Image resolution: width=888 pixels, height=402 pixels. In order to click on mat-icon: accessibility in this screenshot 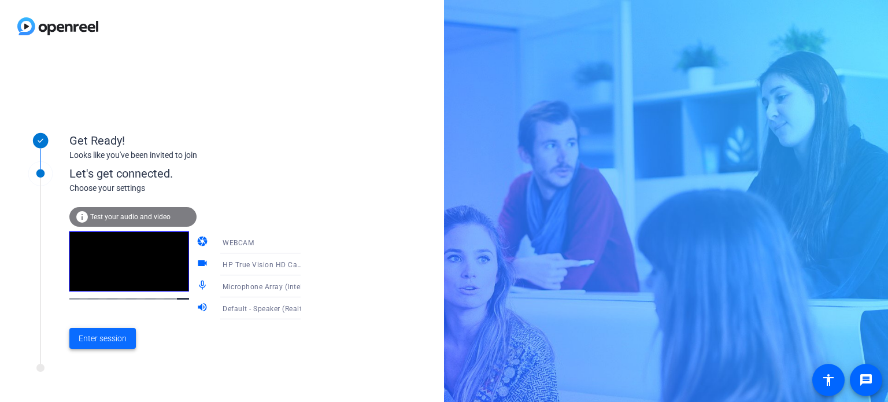, I will do `click(828, 380)`.